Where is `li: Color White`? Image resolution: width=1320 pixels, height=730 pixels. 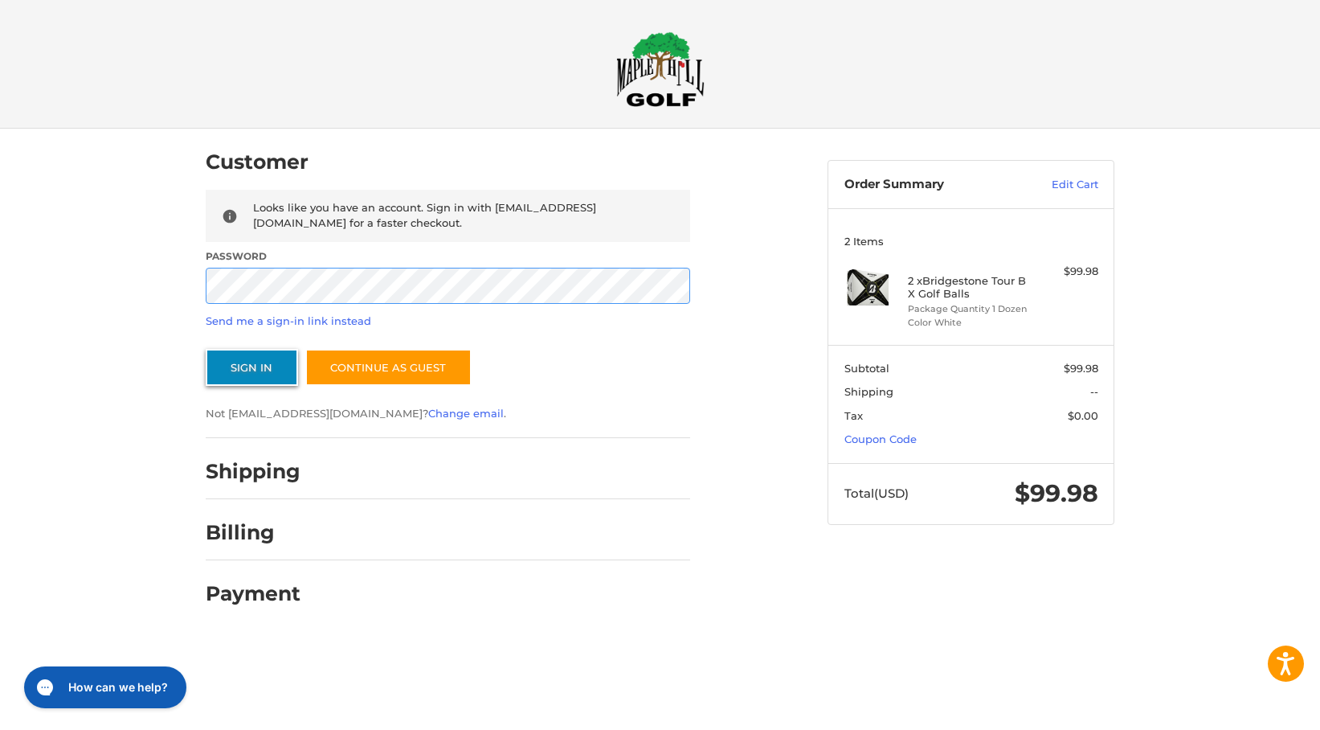 li: Color White is located at coordinates (969, 322).